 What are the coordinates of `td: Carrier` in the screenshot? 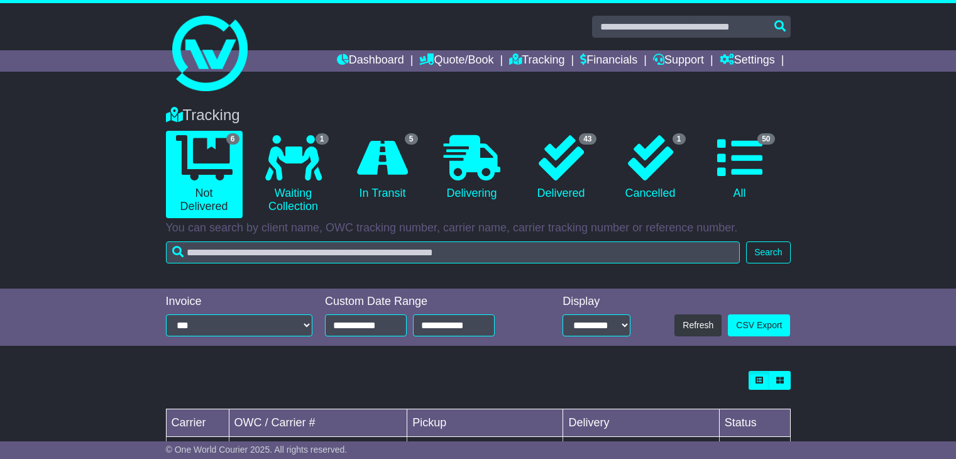 It's located at (197, 423).